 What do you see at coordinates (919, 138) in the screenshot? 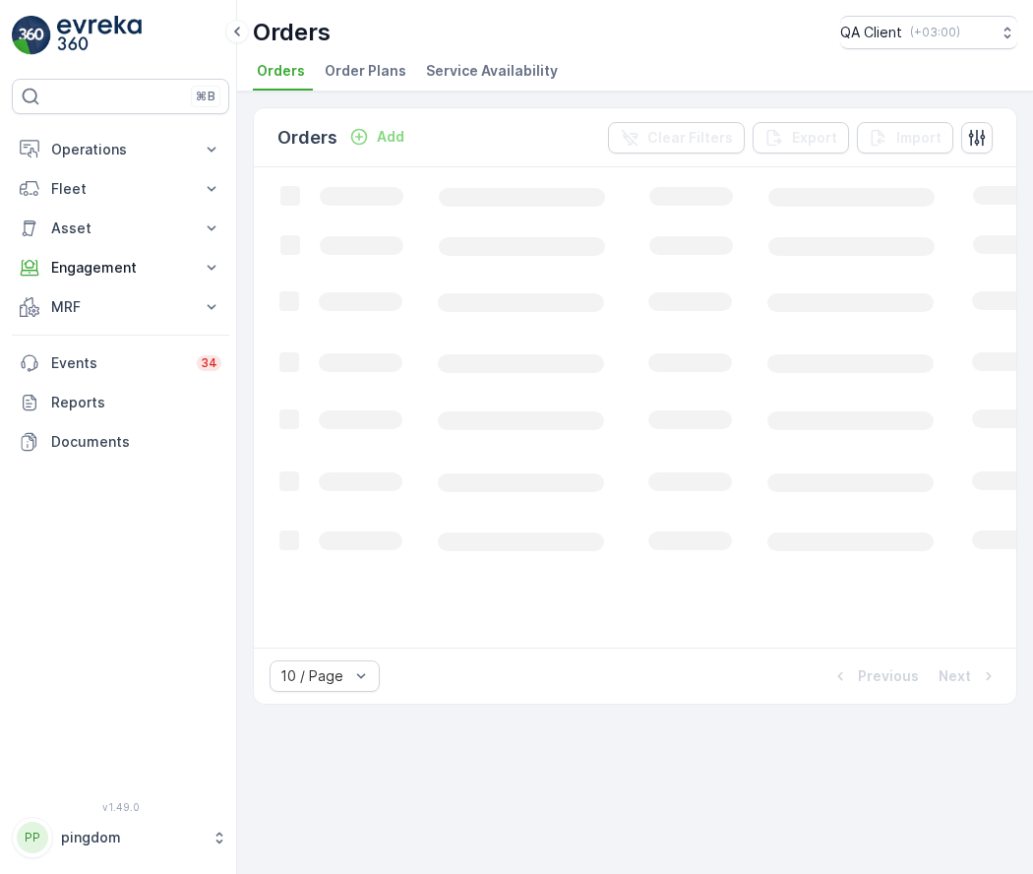
I see `p: Import` at bounding box center [919, 138].